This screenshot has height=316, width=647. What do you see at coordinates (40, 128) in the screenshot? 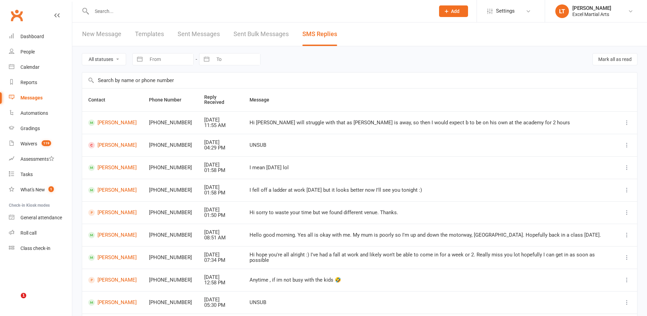
I see `a: Gradings` at bounding box center [40, 128].